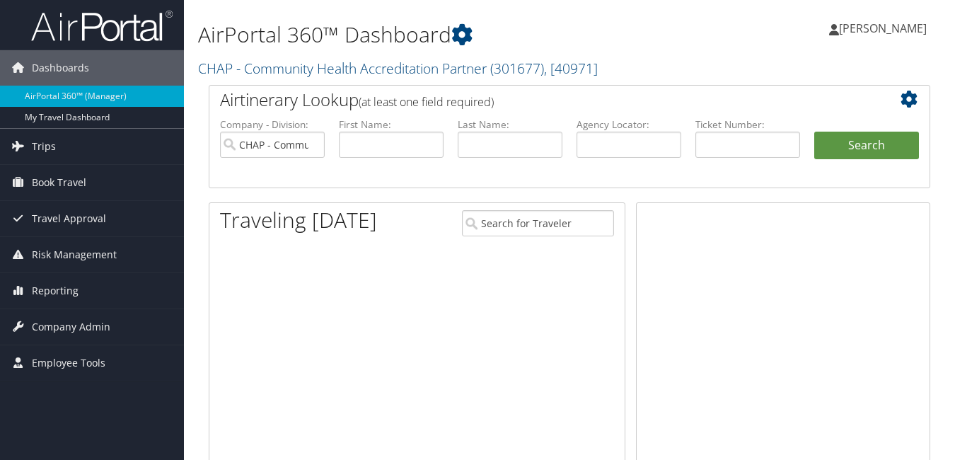 This screenshot has width=955, height=460. Describe the element at coordinates (69, 363) in the screenshot. I see `span: Employee Tools` at that location.